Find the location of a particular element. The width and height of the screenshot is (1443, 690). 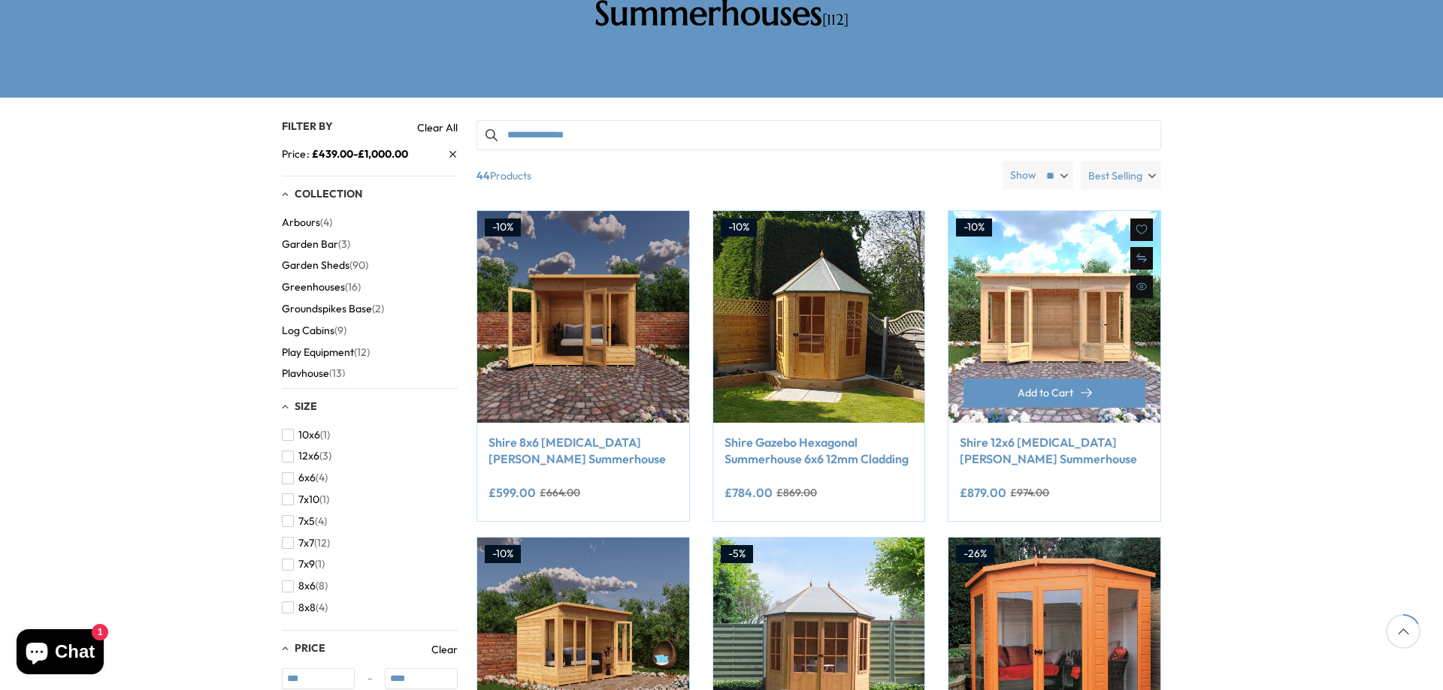

span: Play Equipment is located at coordinates (318, 352).